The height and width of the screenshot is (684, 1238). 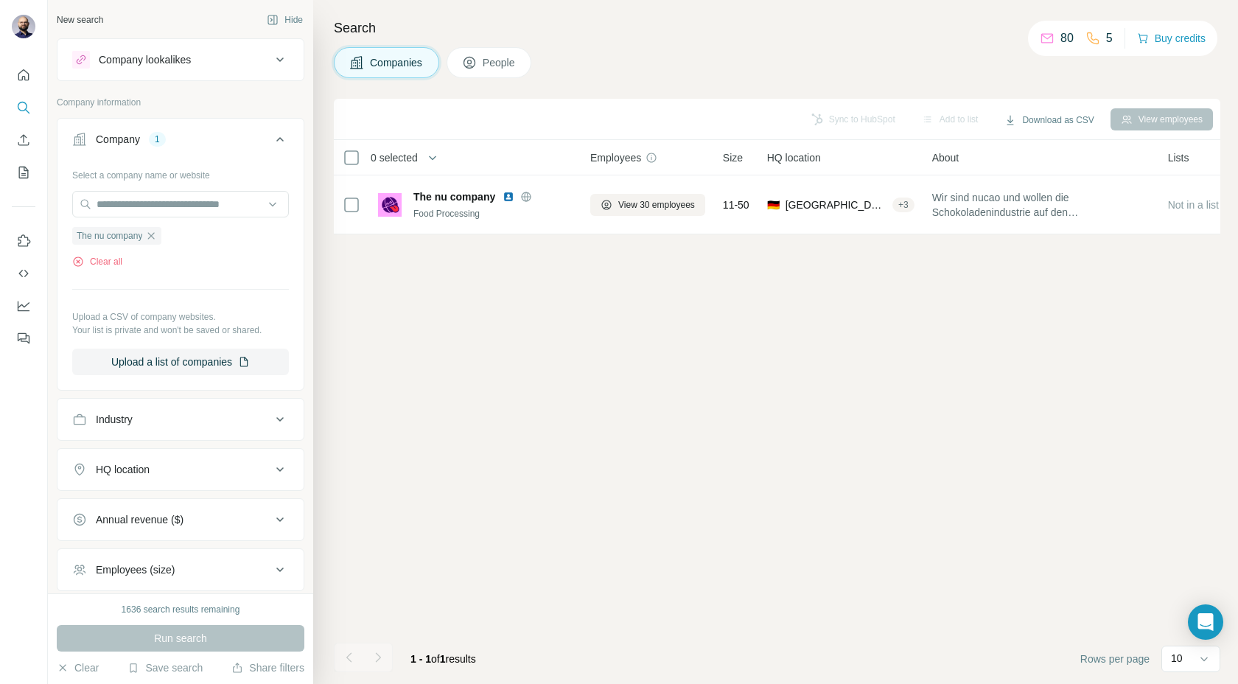 What do you see at coordinates (500, 63) in the screenshot?
I see `span: People` at bounding box center [500, 63].